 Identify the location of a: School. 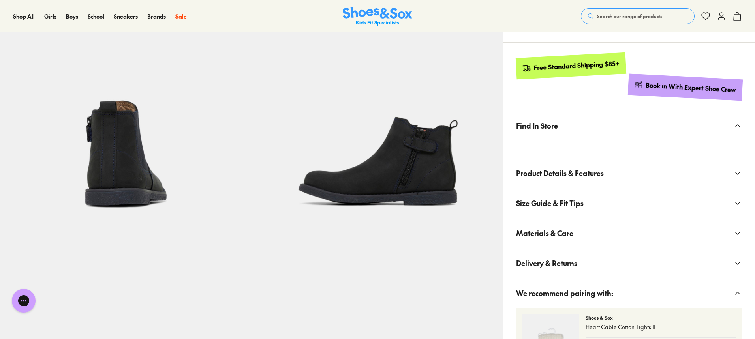
(96, 16).